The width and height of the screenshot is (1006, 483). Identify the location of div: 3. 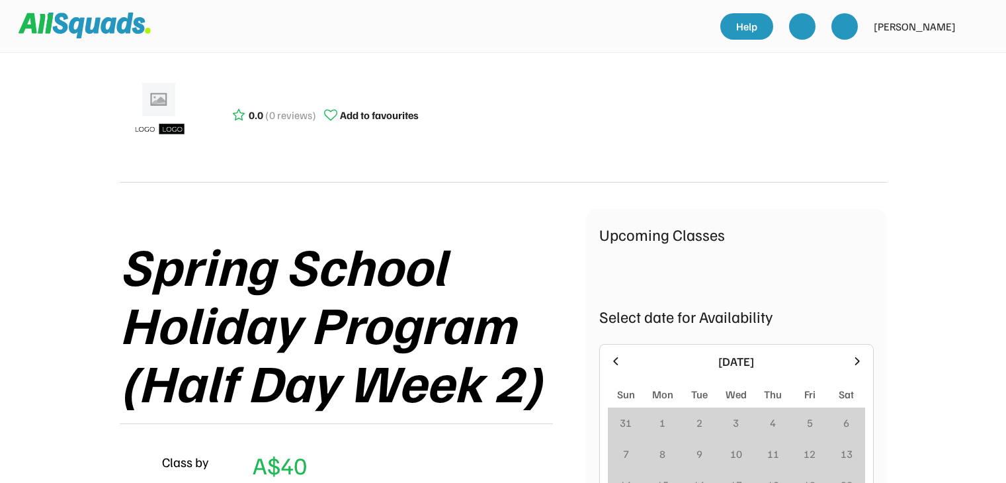
(736, 423).